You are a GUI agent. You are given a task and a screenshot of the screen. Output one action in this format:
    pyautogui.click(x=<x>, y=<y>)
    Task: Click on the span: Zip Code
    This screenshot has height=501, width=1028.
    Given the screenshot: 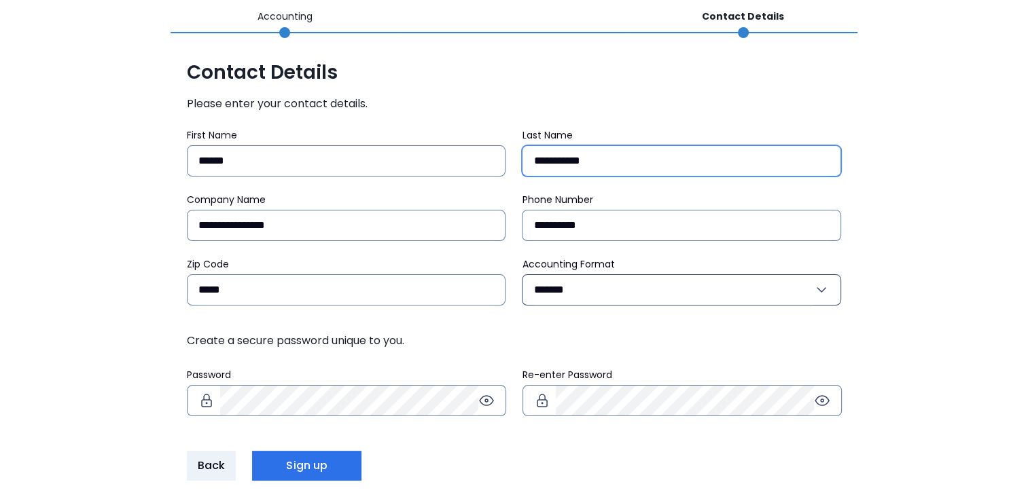 What is the action you would take?
    pyautogui.click(x=208, y=264)
    